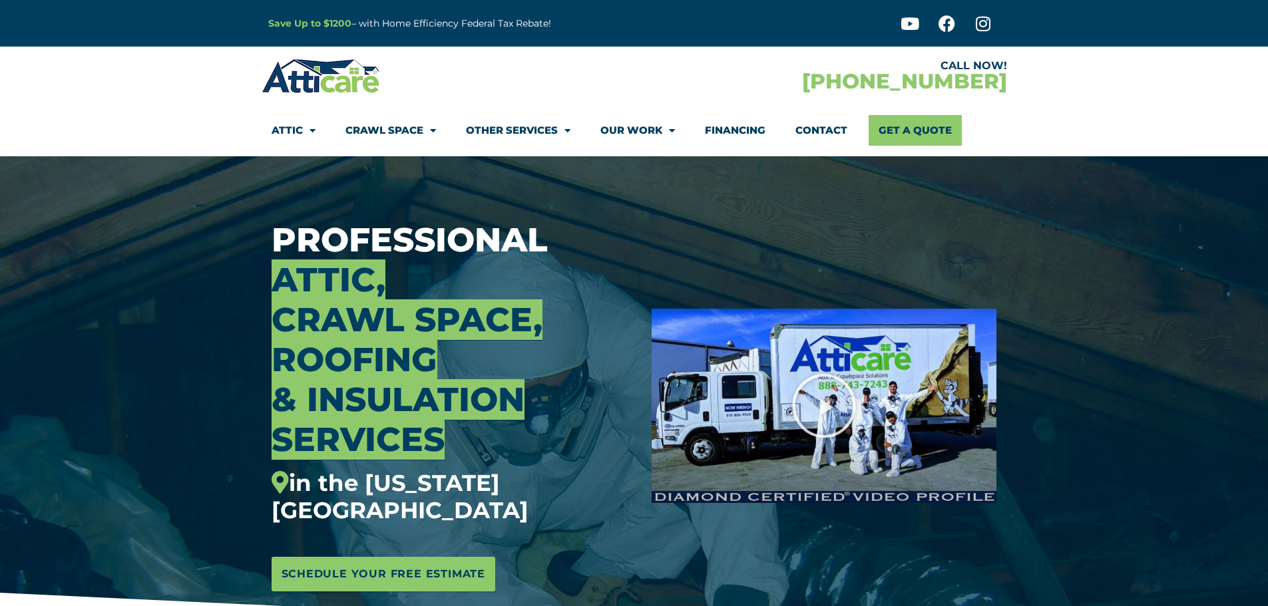  I want to click on span: Attic, Crawl Space, Roofing, so click(407, 319).